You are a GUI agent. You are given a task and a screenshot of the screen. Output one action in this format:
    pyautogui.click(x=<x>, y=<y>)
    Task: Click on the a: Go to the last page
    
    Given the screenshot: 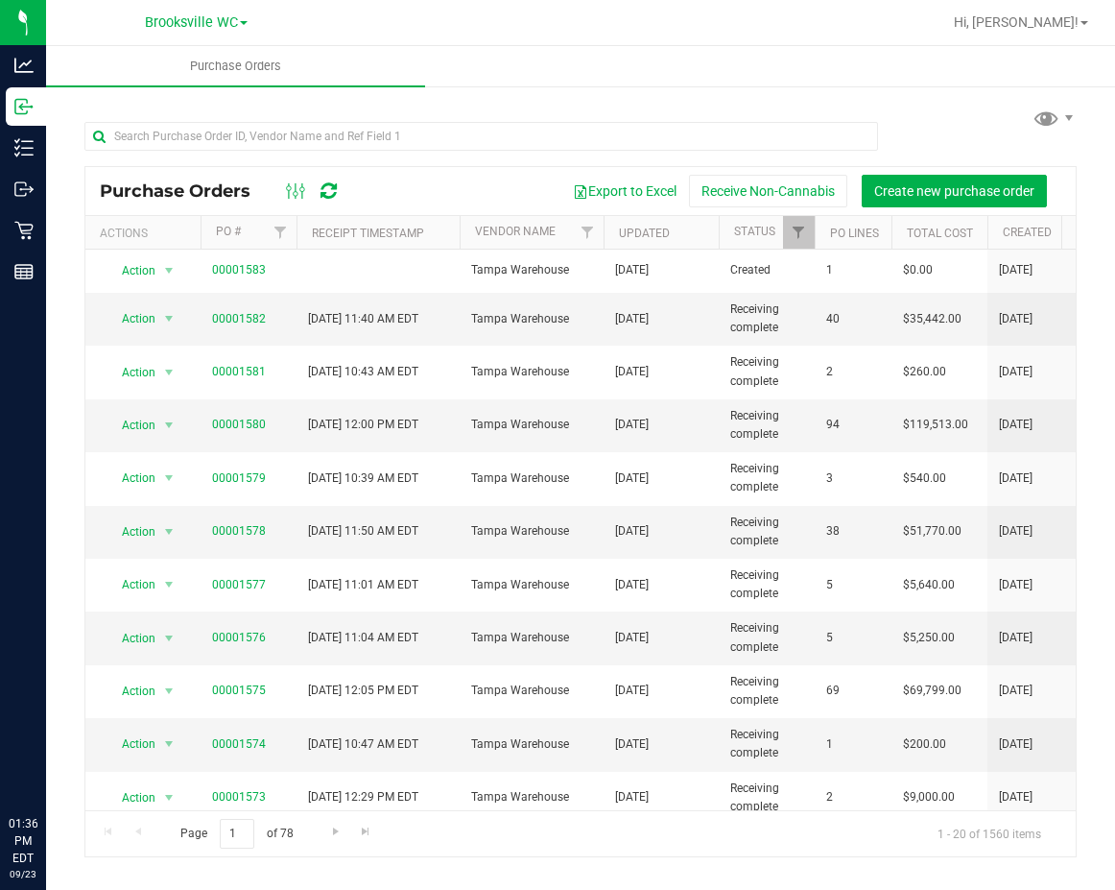 What is the action you would take?
    pyautogui.click(x=366, y=831)
    